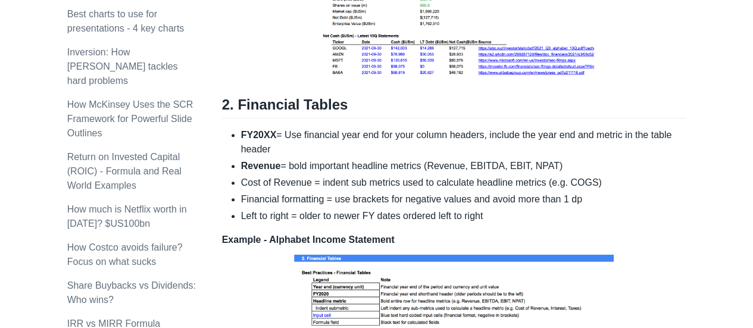  I want to click on li: Cost of Revenue = indent sub metrics used to calculate headline metrics (e.g. COGS), so click(463, 183).